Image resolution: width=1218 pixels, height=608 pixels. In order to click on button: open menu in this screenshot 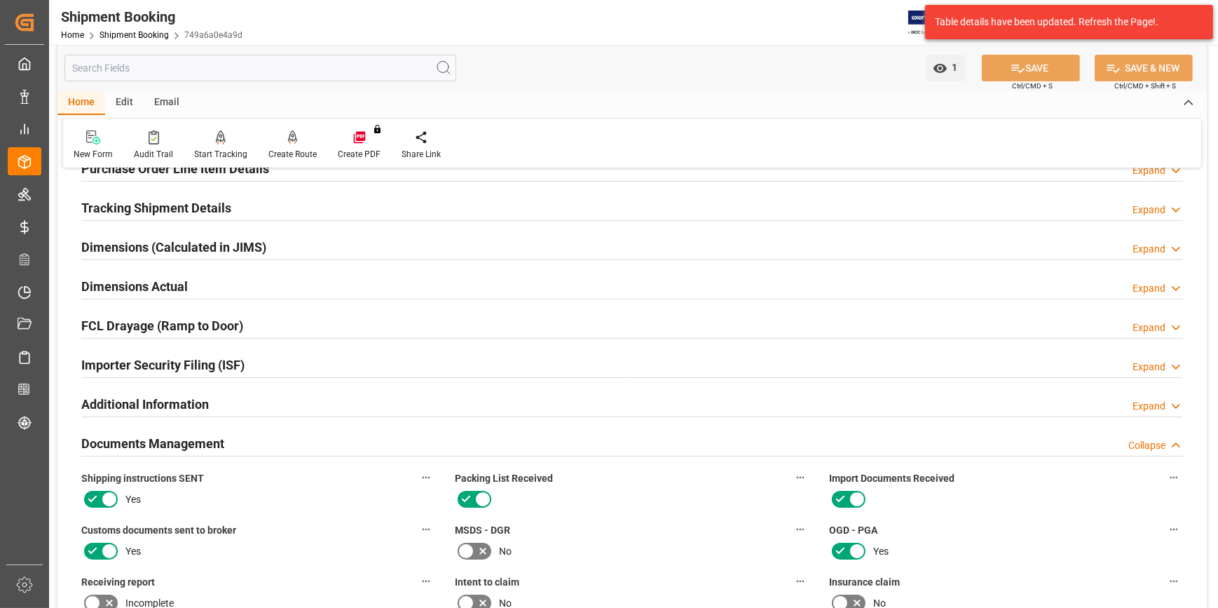, I will do `click(945, 68)`.